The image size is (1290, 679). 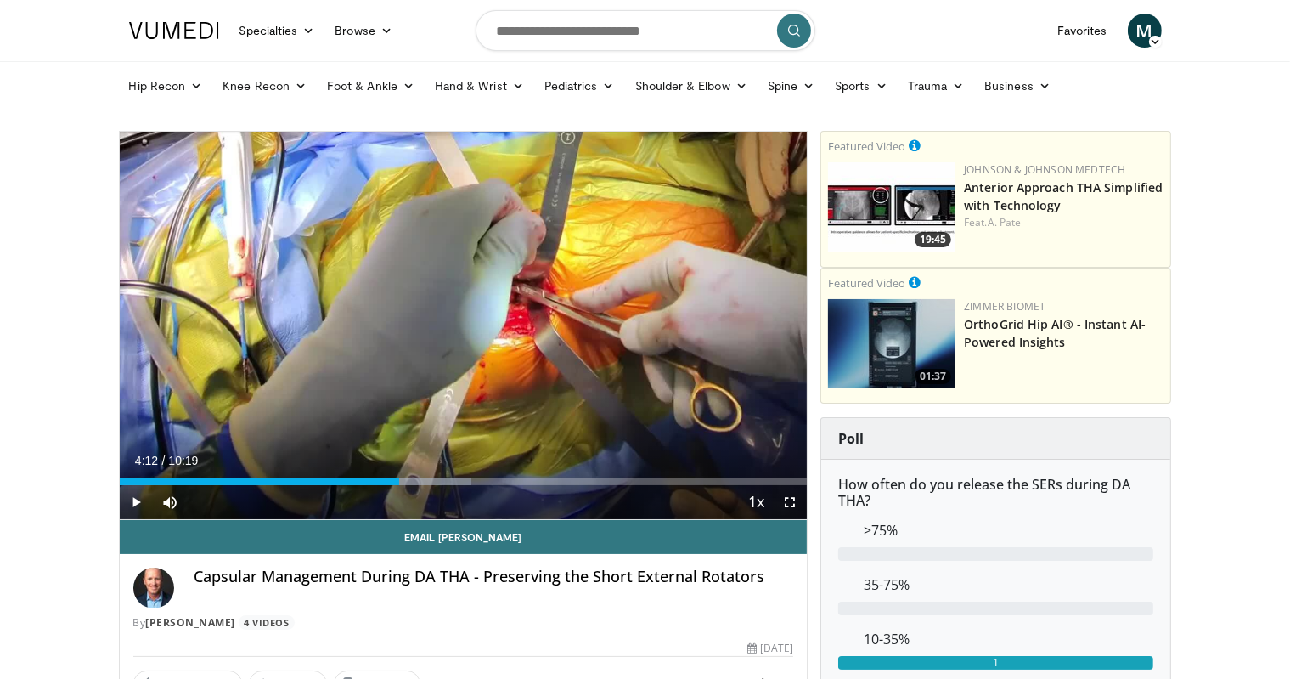 What do you see at coordinates (464, 482) in the screenshot?
I see `div: Progress Bar` at bounding box center [464, 482].